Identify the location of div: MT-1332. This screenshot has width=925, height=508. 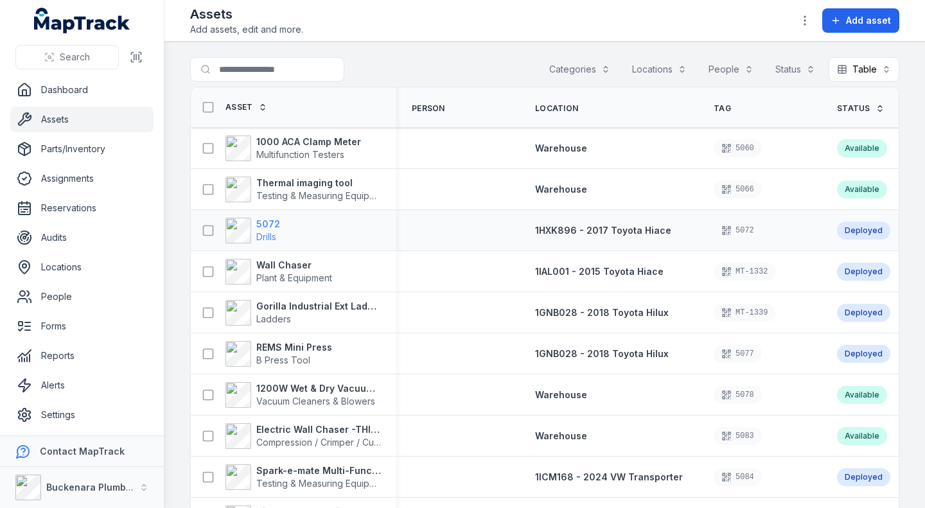
(744, 272).